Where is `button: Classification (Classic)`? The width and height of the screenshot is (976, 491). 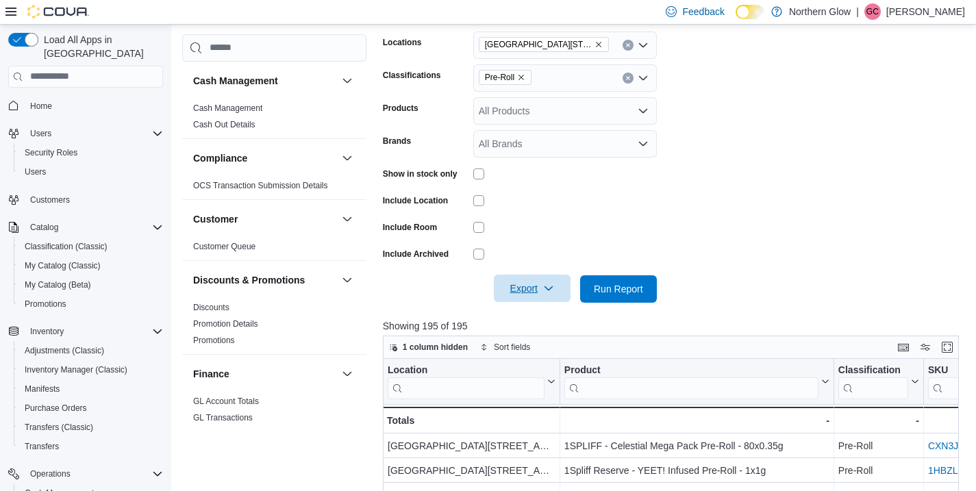
button: Classification (Classic) is located at coordinates (91, 247).